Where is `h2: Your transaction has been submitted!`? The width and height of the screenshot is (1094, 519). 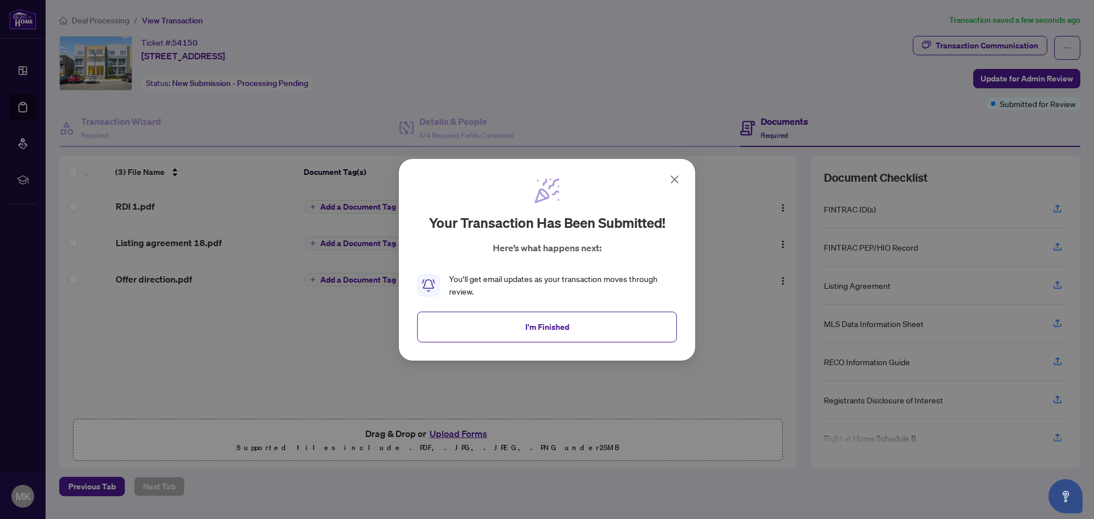
h2: Your transaction has been submitted! is located at coordinates (547, 223).